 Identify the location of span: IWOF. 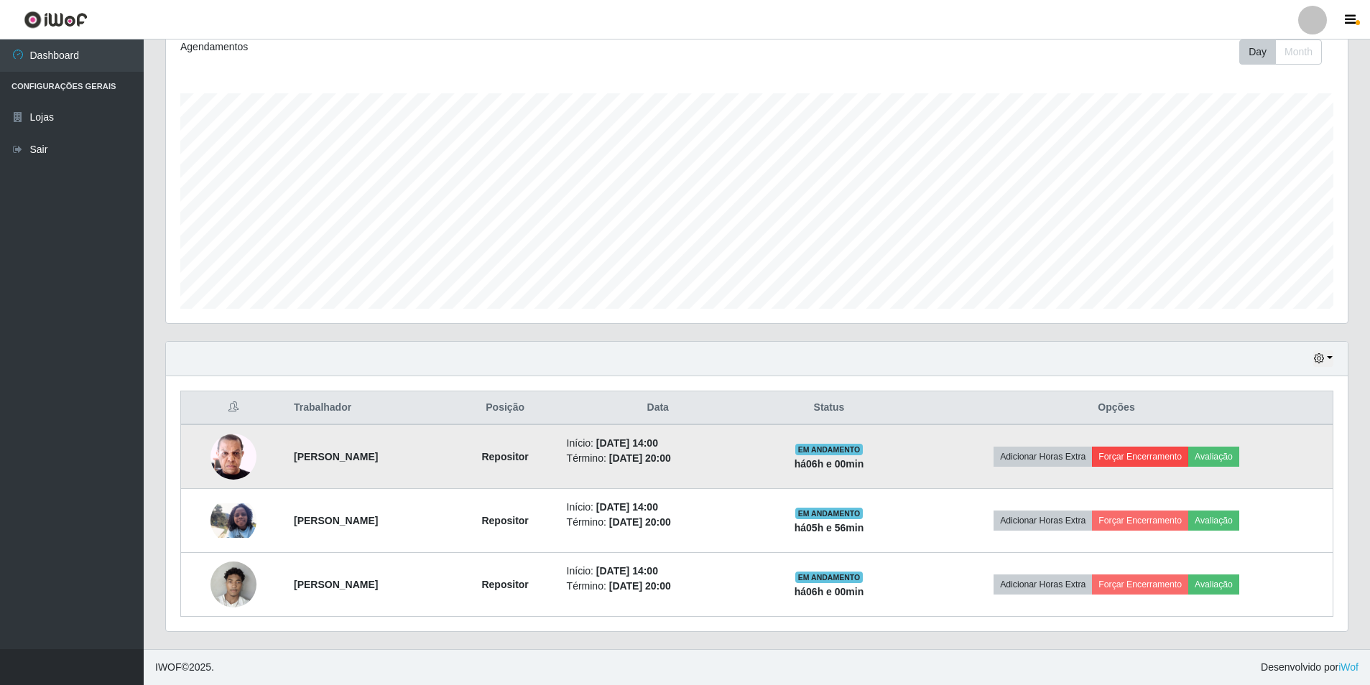
(168, 667).